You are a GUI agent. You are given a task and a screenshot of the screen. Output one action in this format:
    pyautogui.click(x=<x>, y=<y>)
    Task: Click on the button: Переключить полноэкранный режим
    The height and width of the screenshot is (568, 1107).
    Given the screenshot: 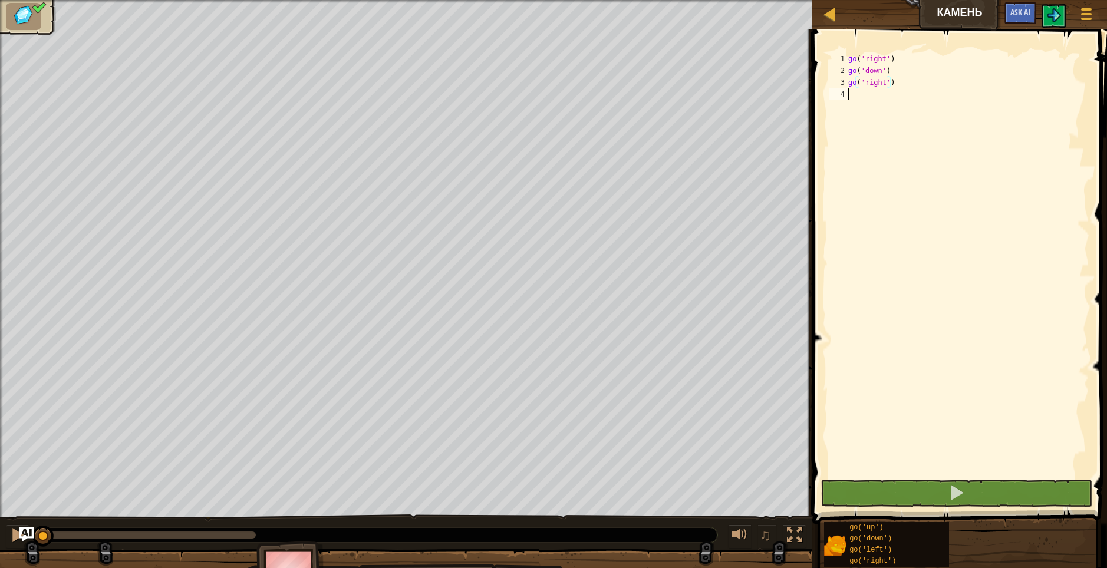 What is the action you would take?
    pyautogui.click(x=795, y=537)
    